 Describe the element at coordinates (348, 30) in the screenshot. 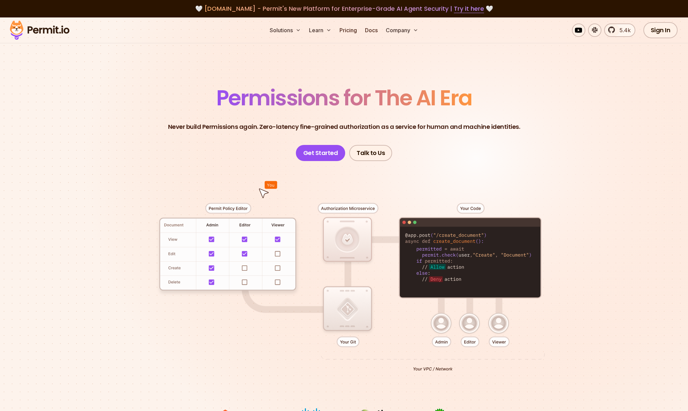

I see `a: Pricing` at that location.